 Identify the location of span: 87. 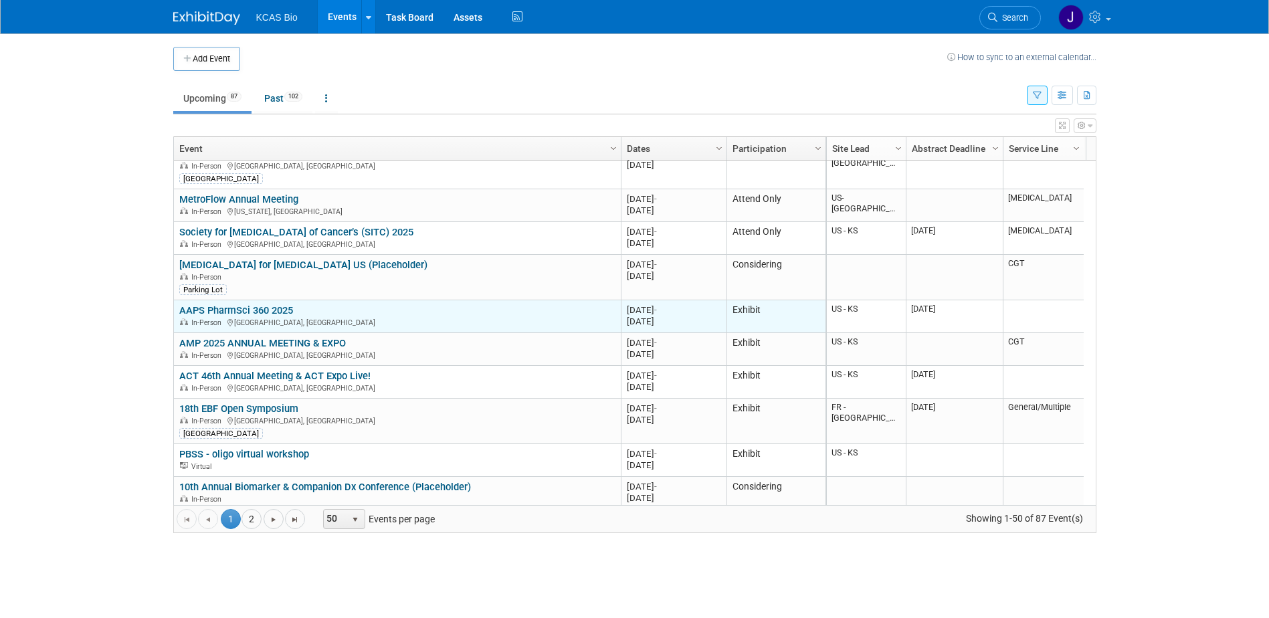
(234, 96).